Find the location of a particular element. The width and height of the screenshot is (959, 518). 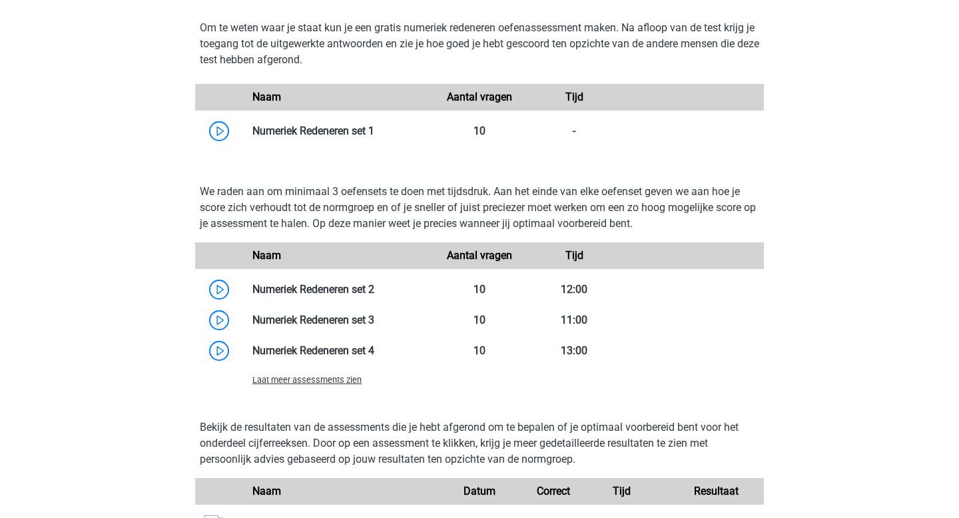

p: We raden aan om minimaal 3 oefensets te doen met tijdsdruk. Aan het einde van elke oefenset geven... is located at coordinates (479, 208).